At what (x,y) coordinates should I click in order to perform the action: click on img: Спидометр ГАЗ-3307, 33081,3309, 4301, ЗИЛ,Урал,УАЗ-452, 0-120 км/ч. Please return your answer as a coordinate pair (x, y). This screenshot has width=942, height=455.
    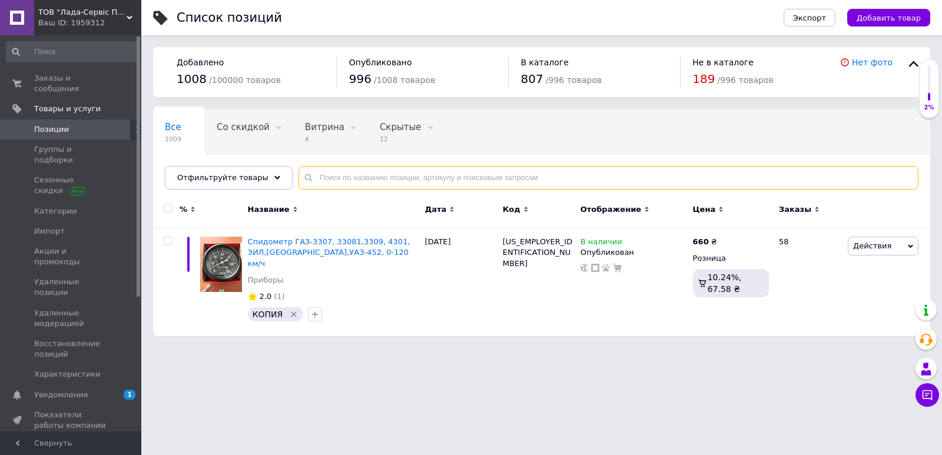
    Looking at the image, I should click on (221, 264).